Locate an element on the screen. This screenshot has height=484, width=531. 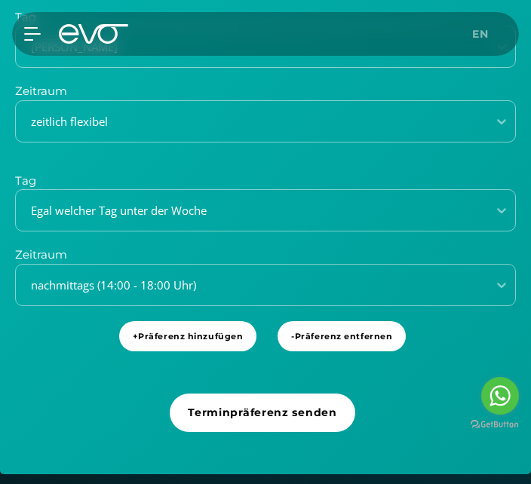
div: nachmittags (14:00 - 18:00 Uhr) is located at coordinates (247, 285).